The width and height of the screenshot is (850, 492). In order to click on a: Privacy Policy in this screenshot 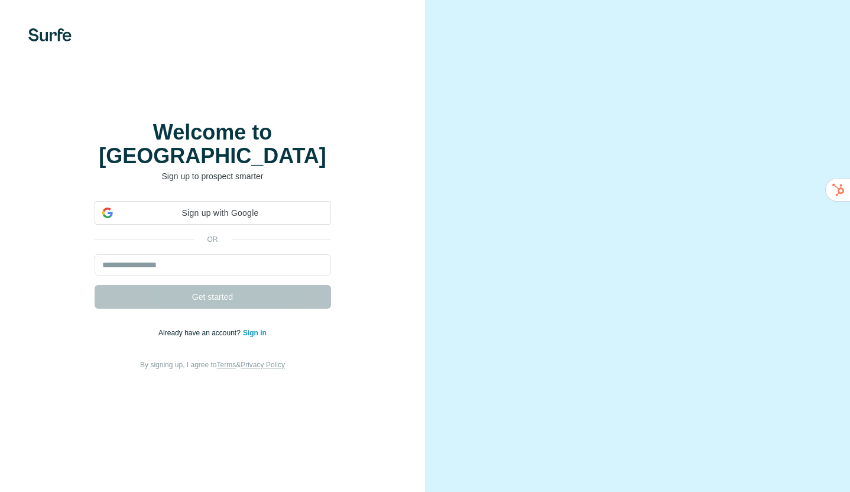, I will do `click(262, 365)`.